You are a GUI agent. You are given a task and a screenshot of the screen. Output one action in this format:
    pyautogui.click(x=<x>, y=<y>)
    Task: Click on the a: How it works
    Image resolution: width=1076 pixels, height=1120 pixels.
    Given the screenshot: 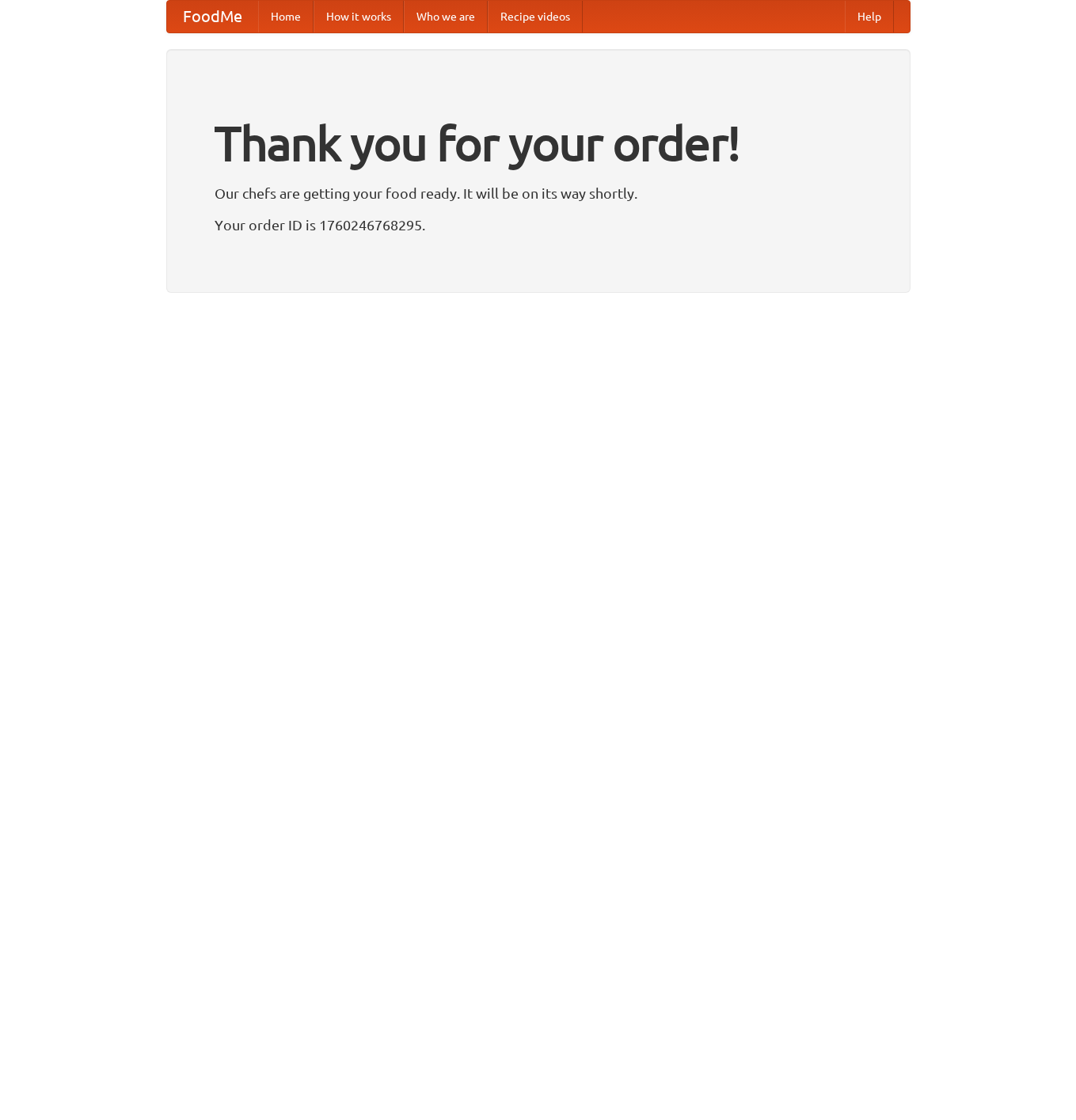 What is the action you would take?
    pyautogui.click(x=359, y=17)
    